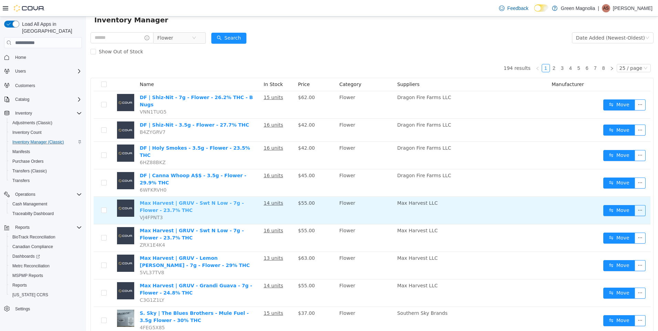 The image size is (658, 331). What do you see at coordinates (21, 152) in the screenshot?
I see `span: Manifests` at bounding box center [21, 152].